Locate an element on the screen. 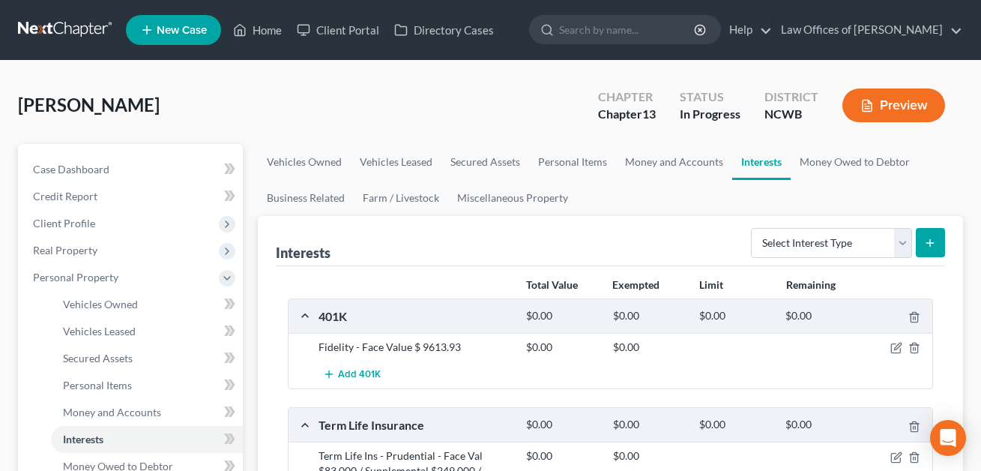 This screenshot has height=471, width=981. span: Money and Accounts is located at coordinates (112, 411).